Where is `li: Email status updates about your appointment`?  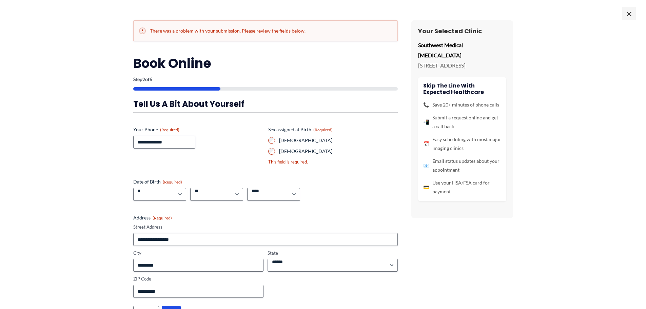
li: Email status updates about your appointment is located at coordinates (462, 165).